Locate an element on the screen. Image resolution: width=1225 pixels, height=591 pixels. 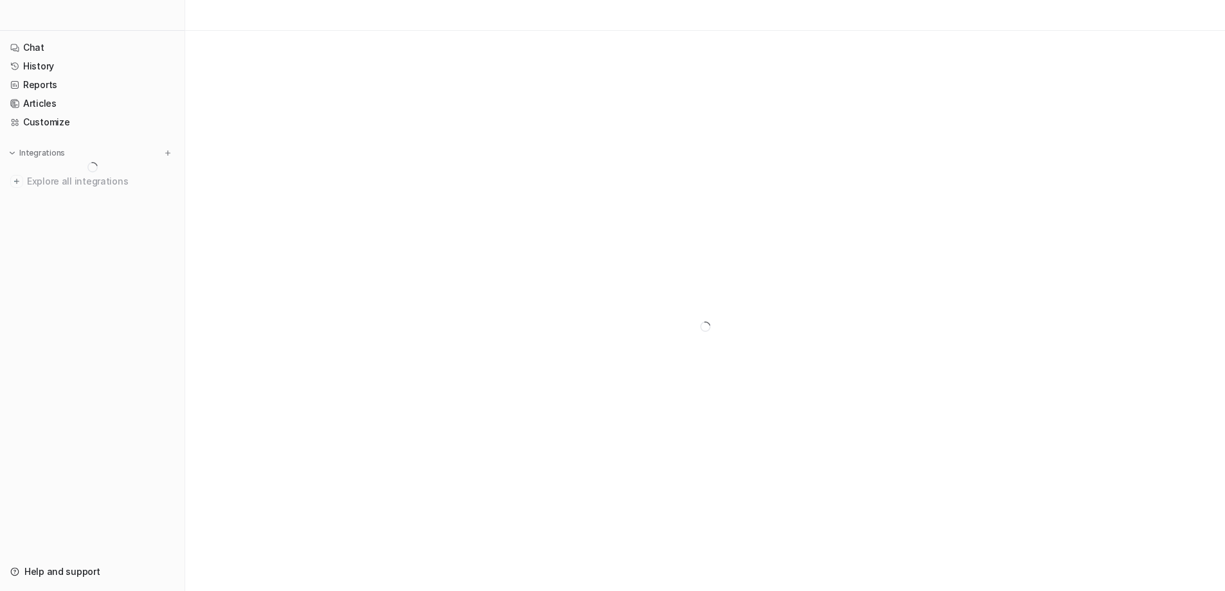
a: Articles is located at coordinates (92, 104).